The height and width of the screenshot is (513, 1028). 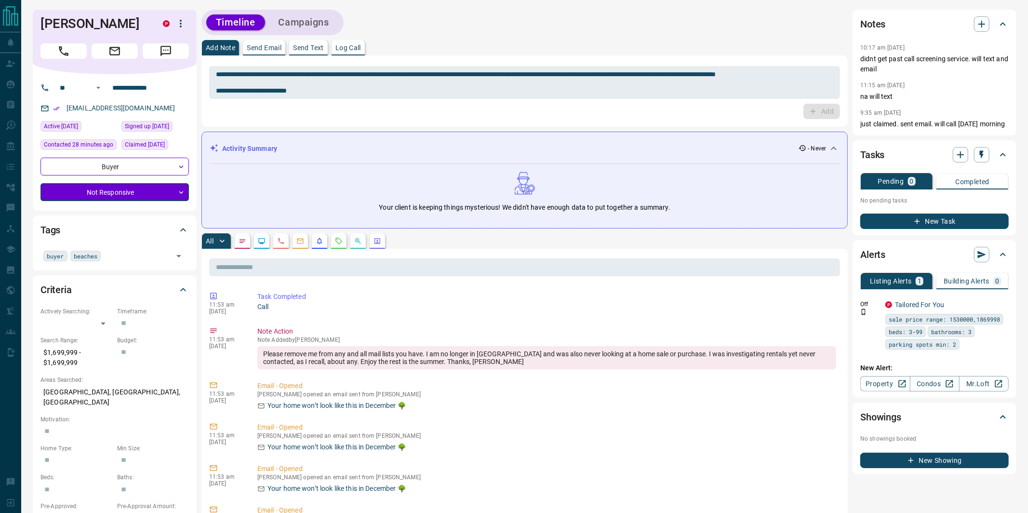 I want to click on p: 1, so click(x=920, y=281).